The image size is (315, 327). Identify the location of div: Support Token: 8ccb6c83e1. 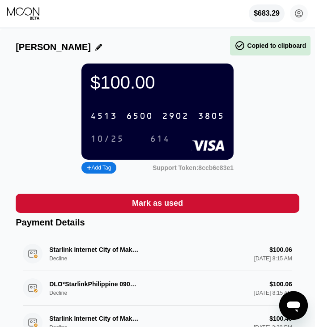
(193, 168).